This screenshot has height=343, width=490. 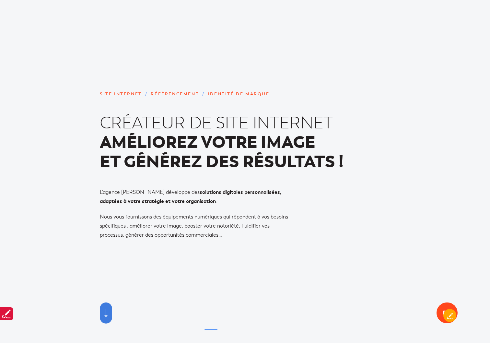 I want to click on span: Créateur de site internet, so click(x=222, y=123).